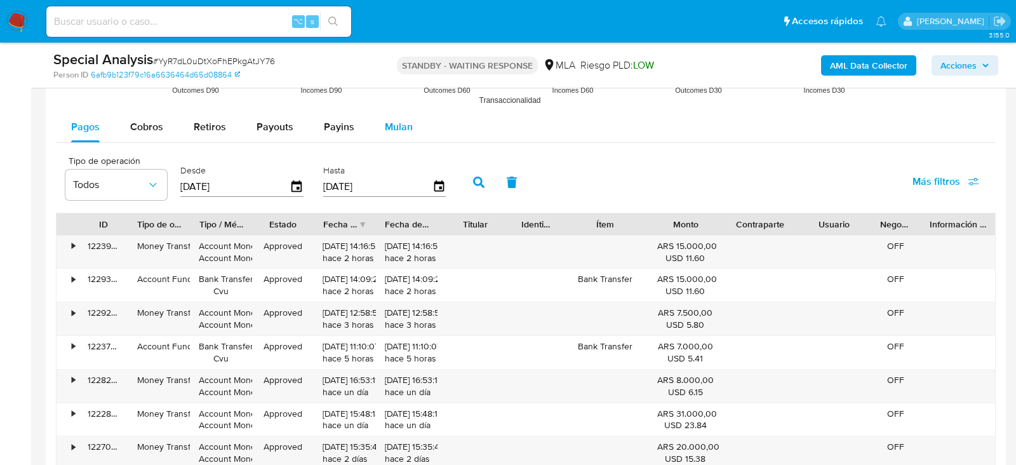 Image resolution: width=1016 pixels, height=465 pixels. Describe the element at coordinates (199, 22) in the screenshot. I see `input: Buscar usuario o caso...` at that location.